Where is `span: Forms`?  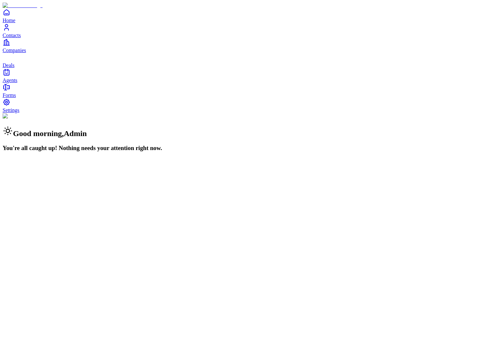
span: Forms is located at coordinates (9, 95).